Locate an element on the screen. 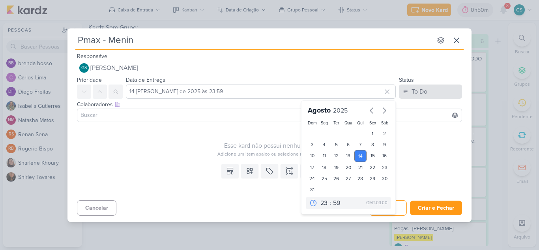 The width and height of the screenshot is (539, 250). span: Agosto is located at coordinates (319, 110).